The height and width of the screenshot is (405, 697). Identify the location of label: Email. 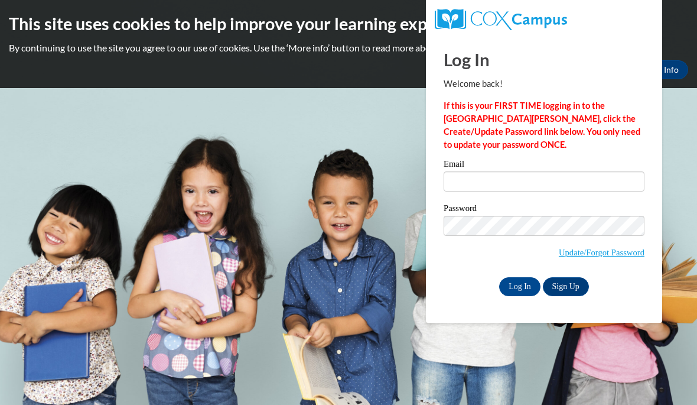
(544, 165).